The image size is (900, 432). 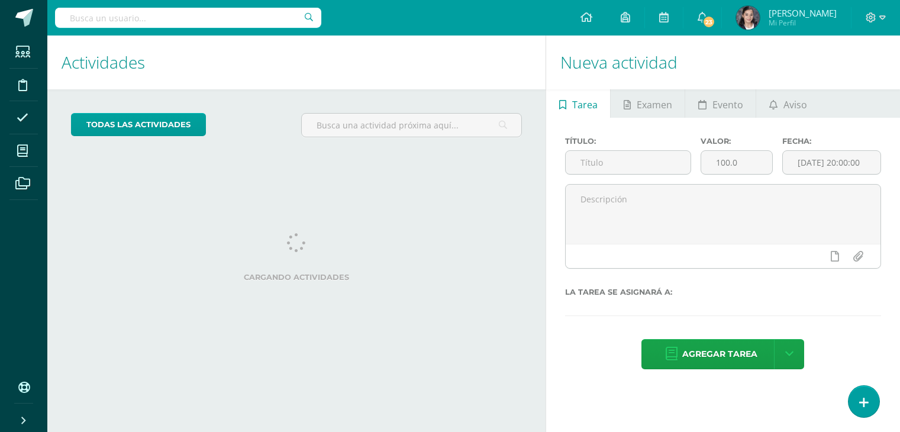 What do you see at coordinates (736, 162) in the screenshot?
I see `input: Puntos máximos` at bounding box center [736, 162].